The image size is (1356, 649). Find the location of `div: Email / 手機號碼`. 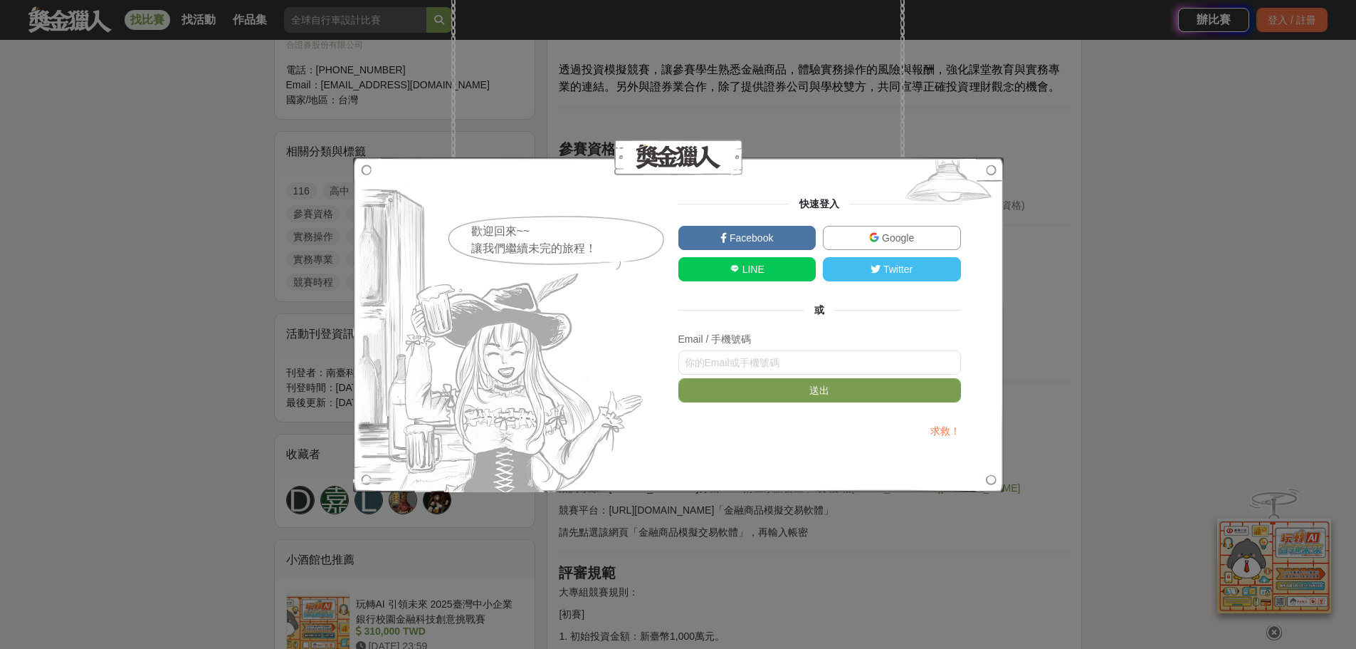

div: Email / 手機號碼 is located at coordinates (819, 339).